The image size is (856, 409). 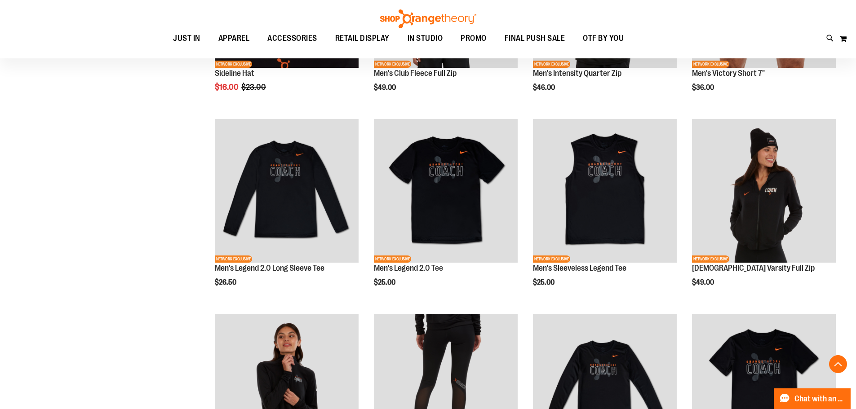 I want to click on a: Men's Legend 2.0 Tee, so click(x=408, y=268).